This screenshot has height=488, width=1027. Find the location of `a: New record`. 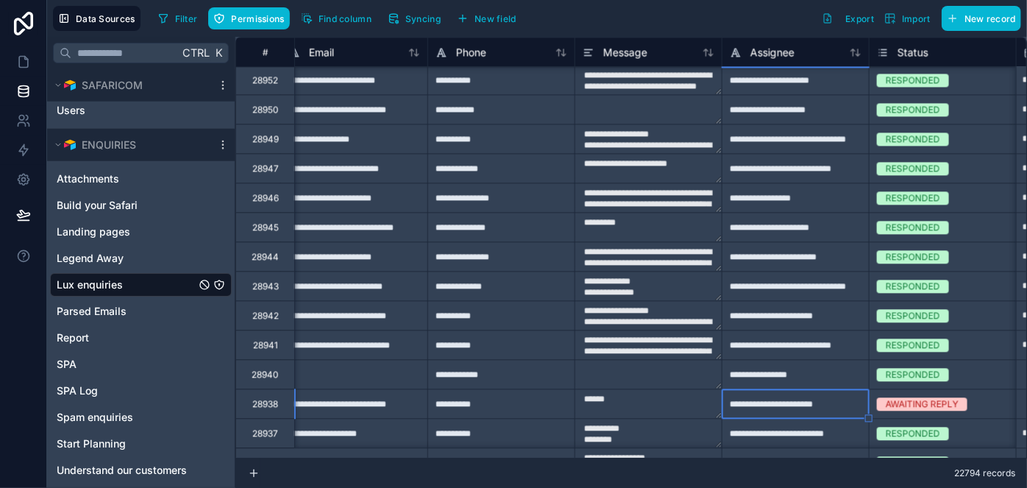

a: New record is located at coordinates (978, 18).